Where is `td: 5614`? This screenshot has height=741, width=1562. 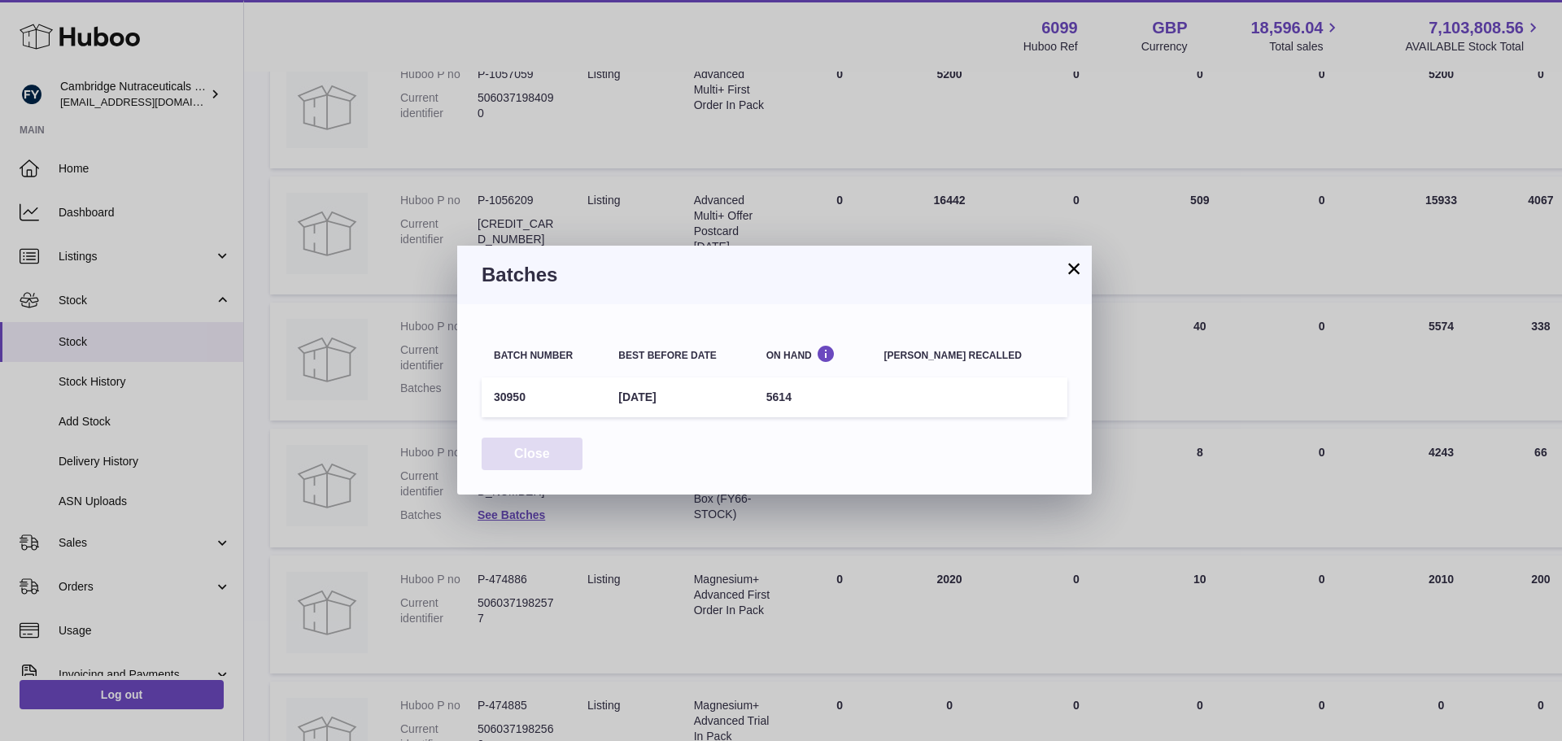
td: 5614 is located at coordinates (813, 397).